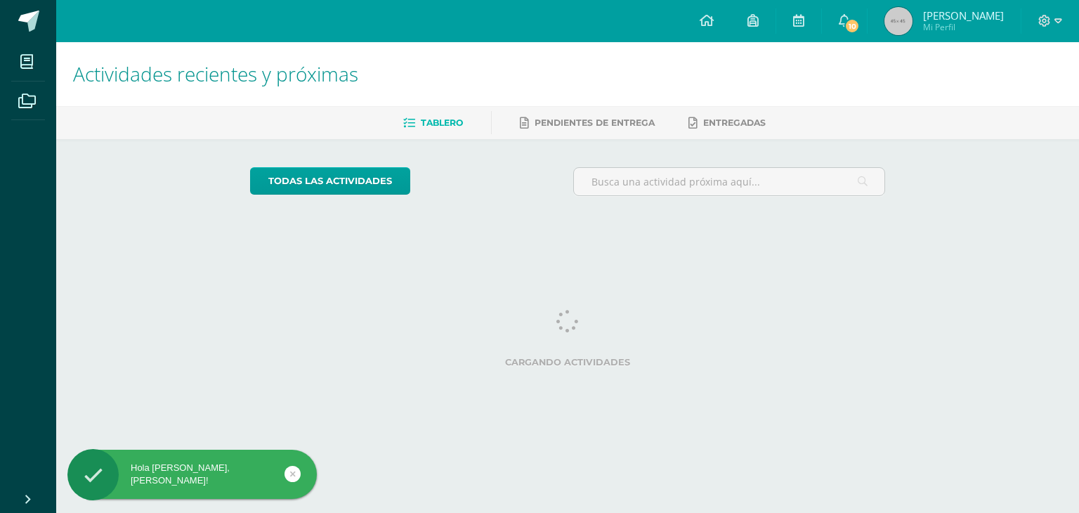 The width and height of the screenshot is (1079, 513). What do you see at coordinates (729, 181) in the screenshot?
I see `input: Busca una actividad próxima aquí...` at bounding box center [729, 181].